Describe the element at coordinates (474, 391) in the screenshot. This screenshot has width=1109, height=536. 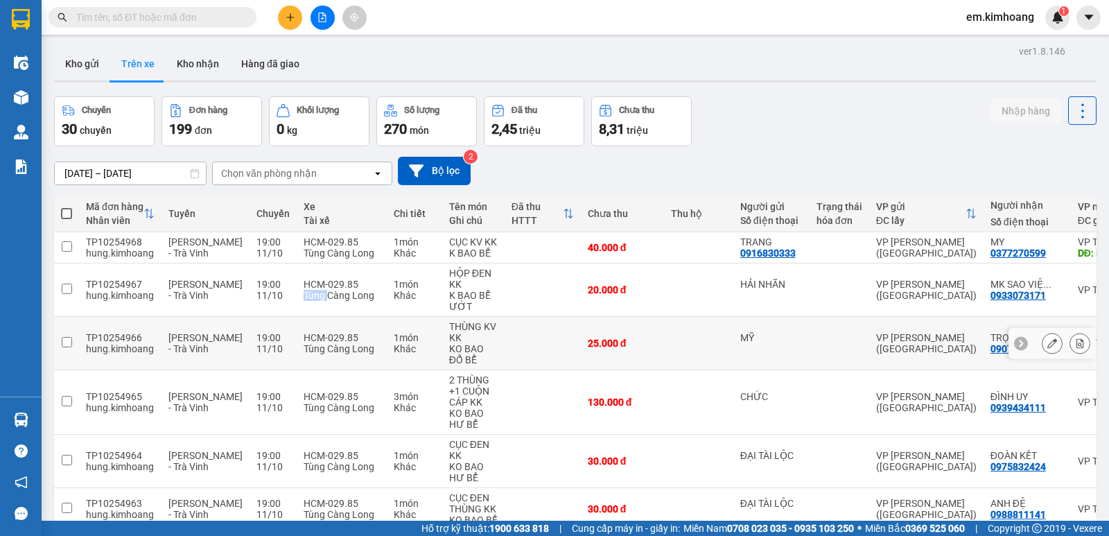
I see `div: 2 THÙNG +1 CUỘN CÁP KK` at that location.